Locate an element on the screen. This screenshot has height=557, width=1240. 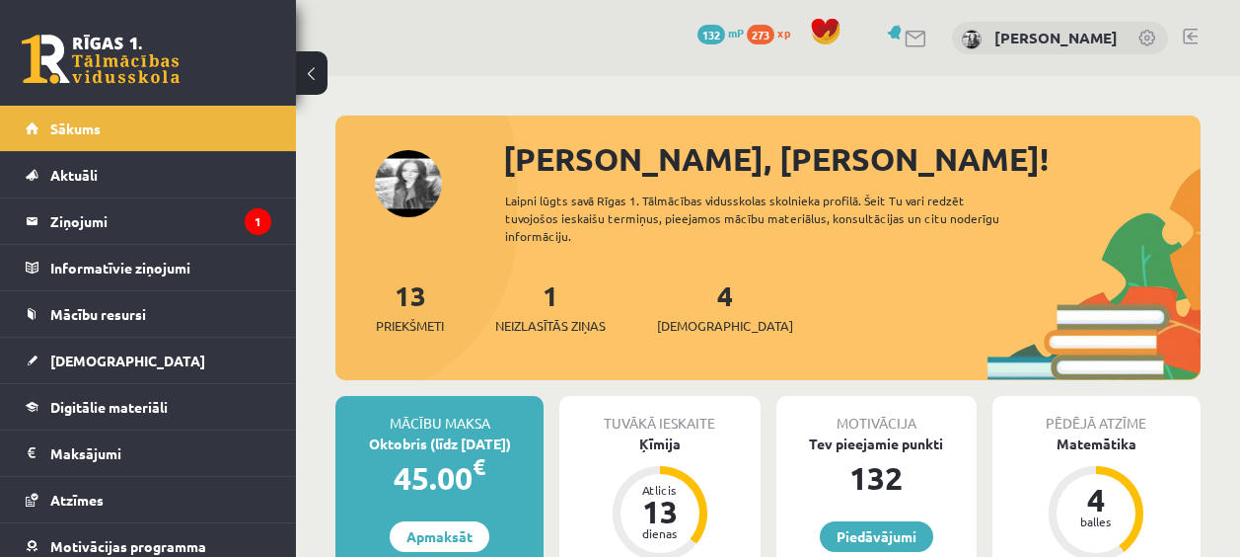
legend: Maksājumi is located at coordinates (161, 453).